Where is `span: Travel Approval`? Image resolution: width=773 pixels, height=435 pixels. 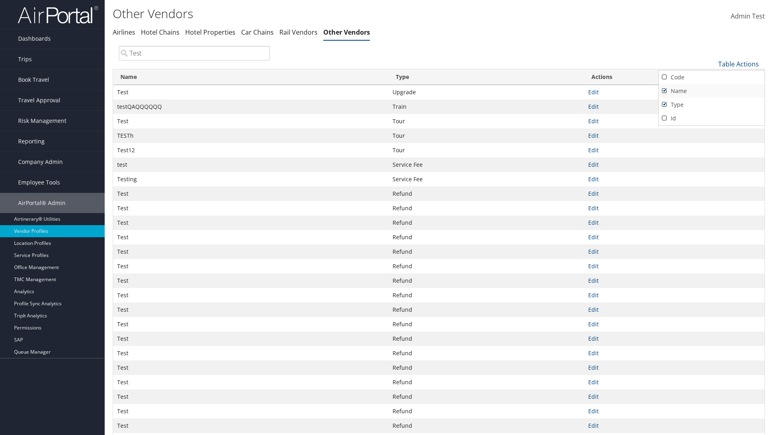 span: Travel Approval is located at coordinates (39, 100).